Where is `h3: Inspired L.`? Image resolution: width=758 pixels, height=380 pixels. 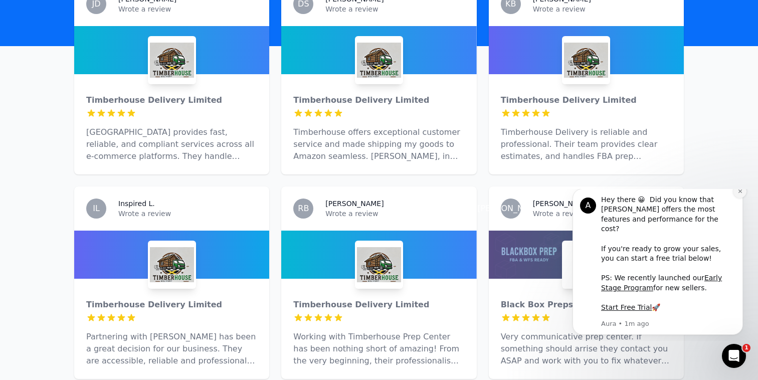
h3: Inspired L. is located at coordinates (136, 204).